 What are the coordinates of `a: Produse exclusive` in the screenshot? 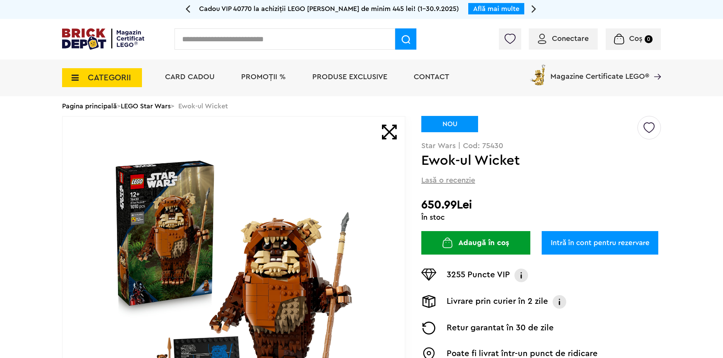 It's located at (350, 77).